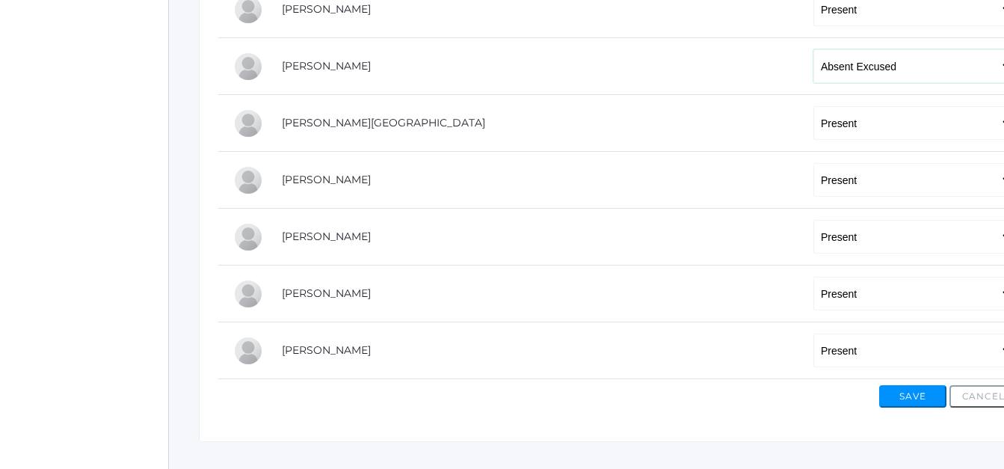  What do you see at coordinates (248, 180) in the screenshot?
I see `div: Wyatt Hill` at bounding box center [248, 180].